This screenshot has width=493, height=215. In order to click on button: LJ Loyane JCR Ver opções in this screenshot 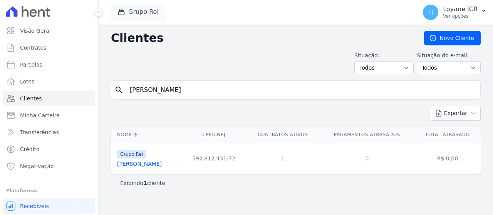, I will do `click(455, 12)`.